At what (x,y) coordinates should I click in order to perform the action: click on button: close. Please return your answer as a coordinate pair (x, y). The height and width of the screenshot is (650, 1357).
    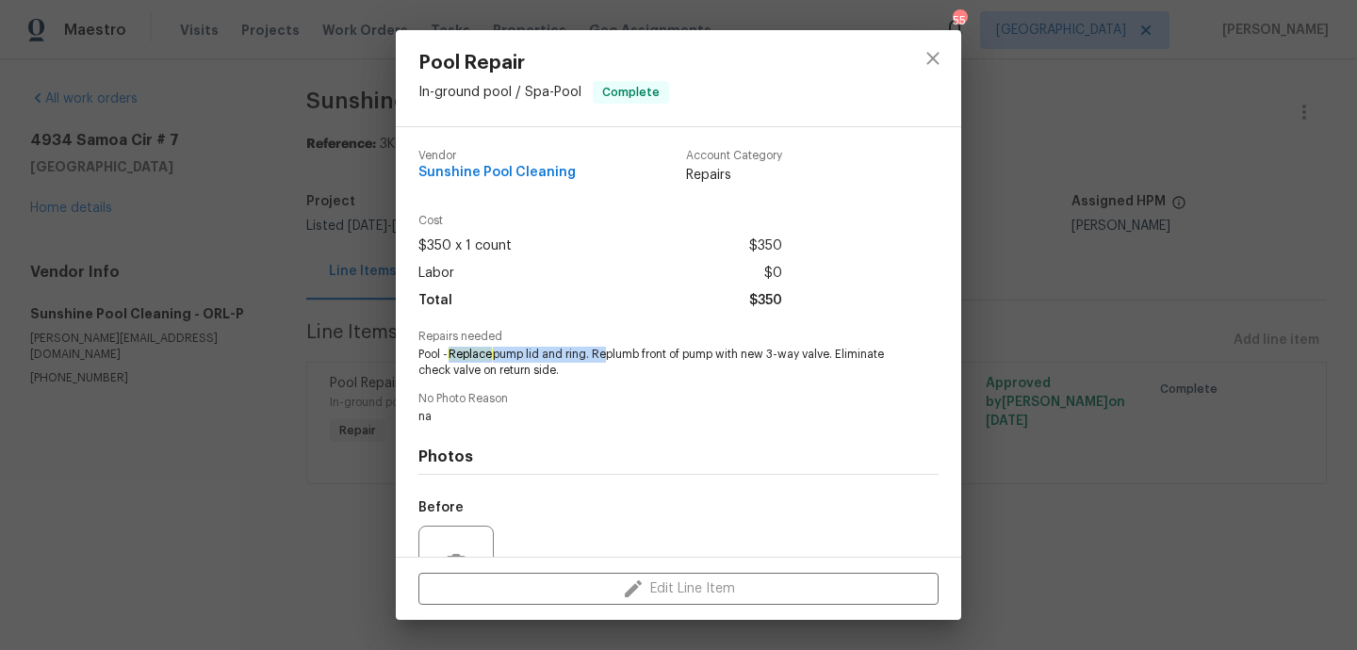
    Looking at the image, I should click on (933, 58).